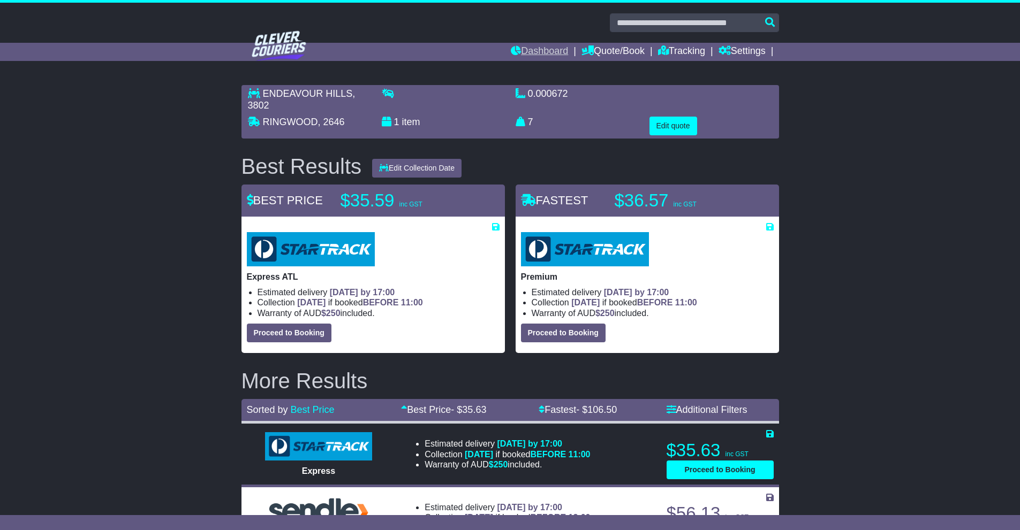 Image resolution: width=1020 pixels, height=530 pixels. Describe the element at coordinates (308, 94) in the screenshot. I see `span: ENDEAVOUR HILLS` at that location.